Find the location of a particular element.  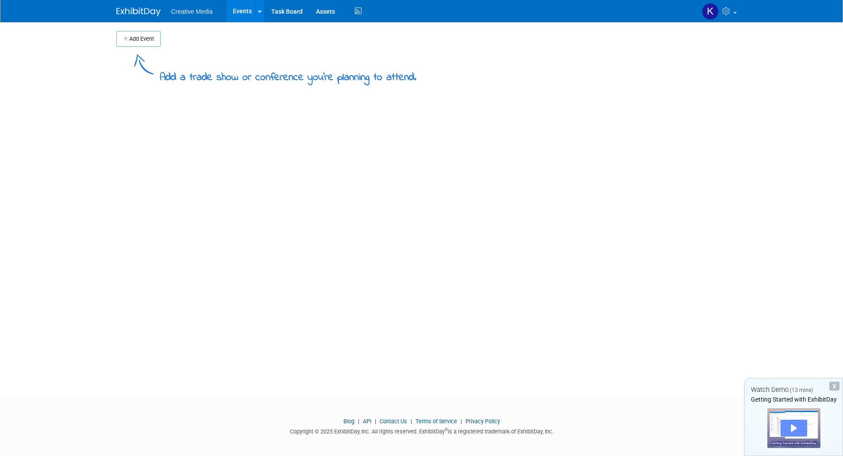

div: Getting Started with ExhibitDay is located at coordinates (794, 400).